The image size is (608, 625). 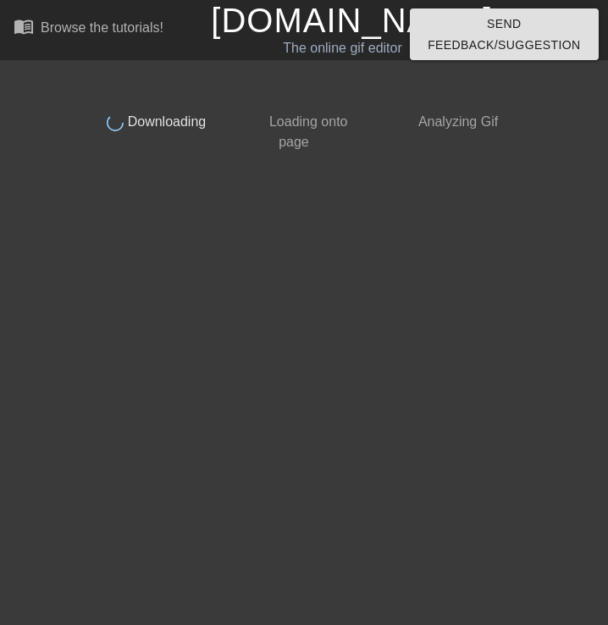 What do you see at coordinates (164, 121) in the screenshot?
I see `span: Downloading` at bounding box center [164, 121].